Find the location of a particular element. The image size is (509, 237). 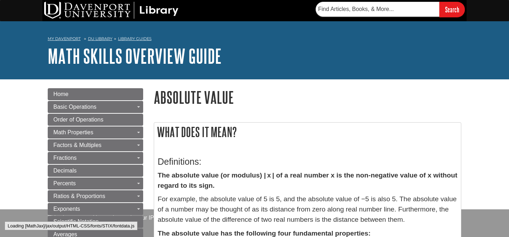

span: Ratios & Proportions is located at coordinates (79, 196).